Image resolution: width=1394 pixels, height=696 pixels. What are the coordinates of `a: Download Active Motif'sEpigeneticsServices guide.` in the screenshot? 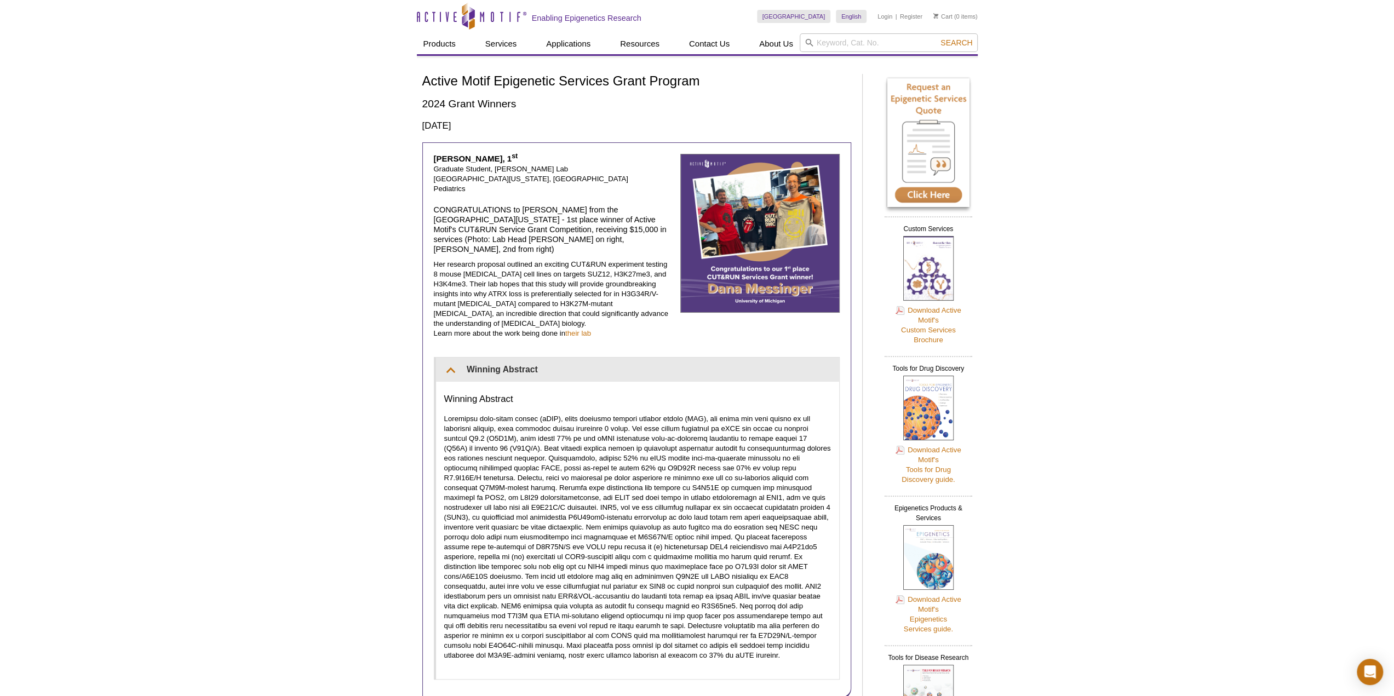 It's located at (928, 614).